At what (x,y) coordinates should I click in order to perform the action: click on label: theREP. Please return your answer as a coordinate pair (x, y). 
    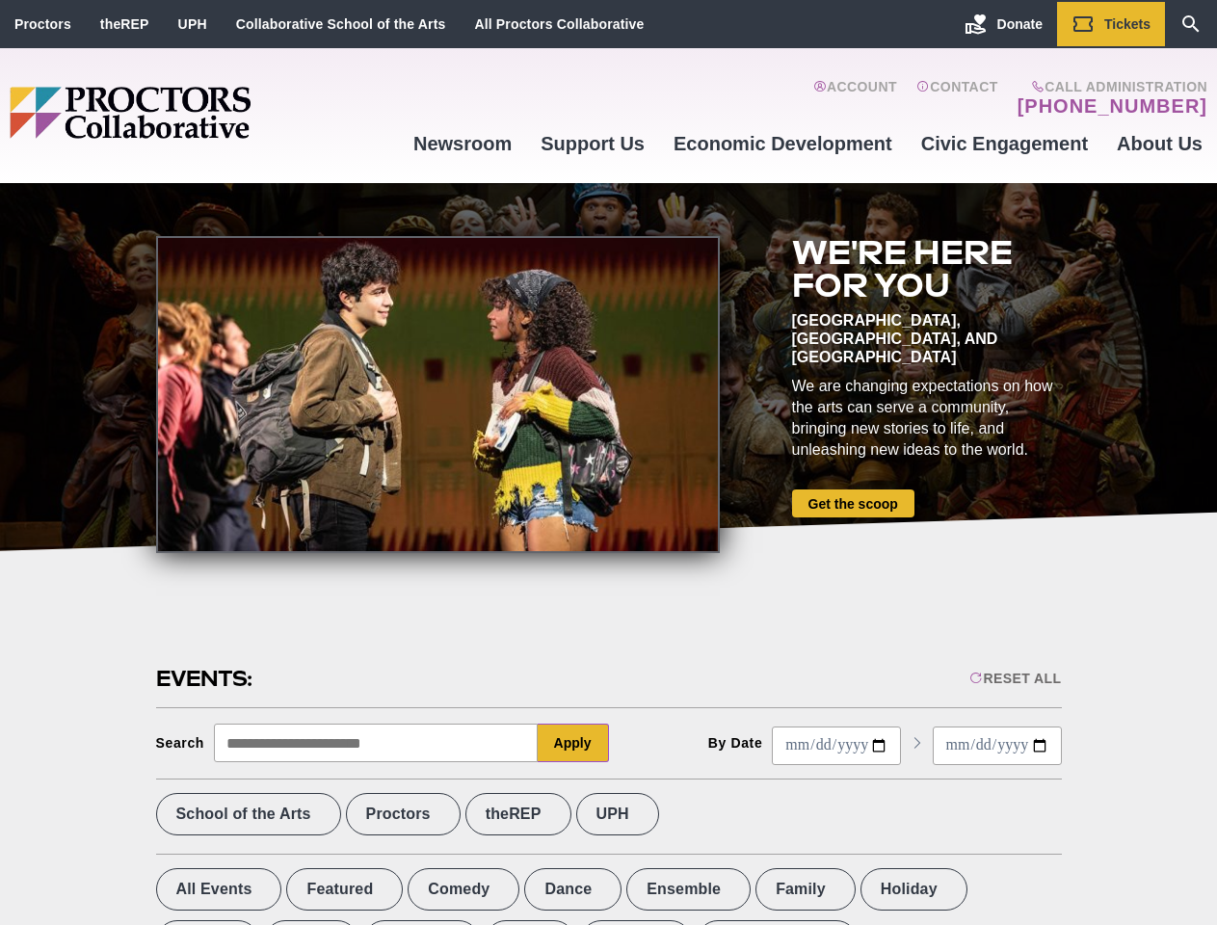
    Looking at the image, I should click on (518, 814).